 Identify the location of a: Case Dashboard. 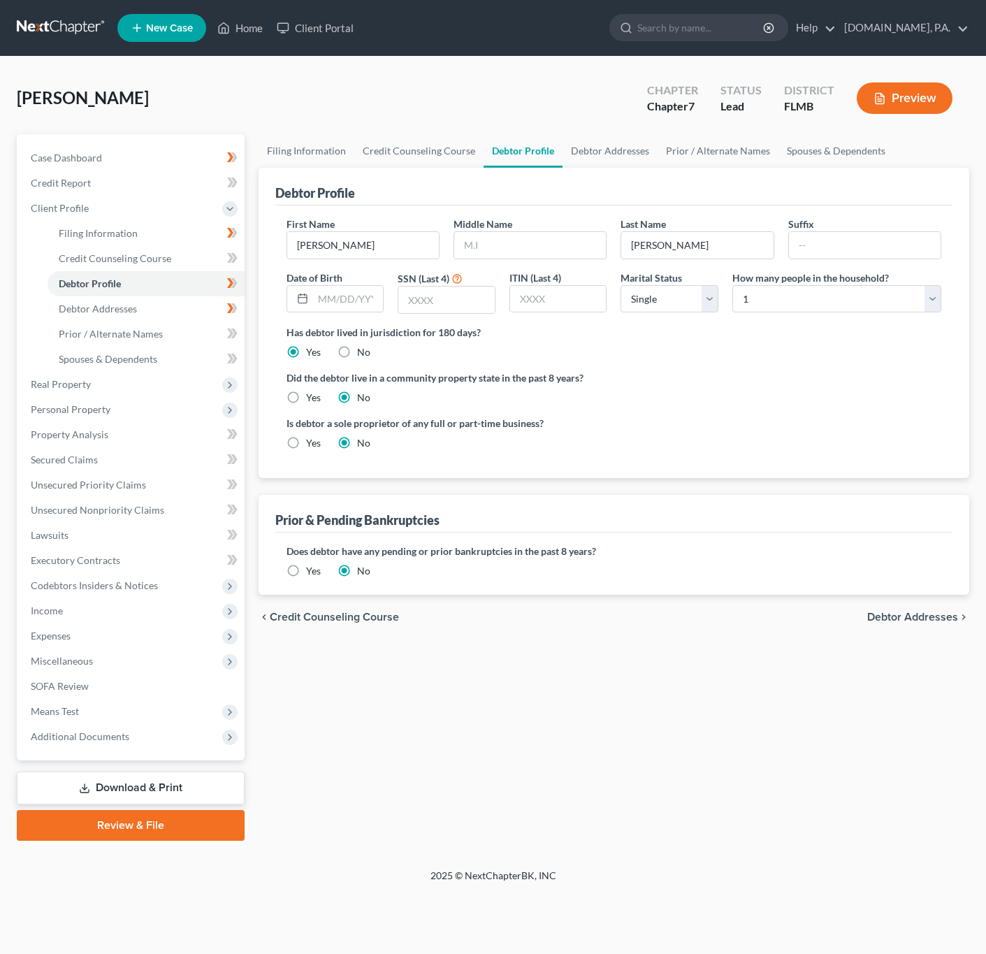
(132, 158).